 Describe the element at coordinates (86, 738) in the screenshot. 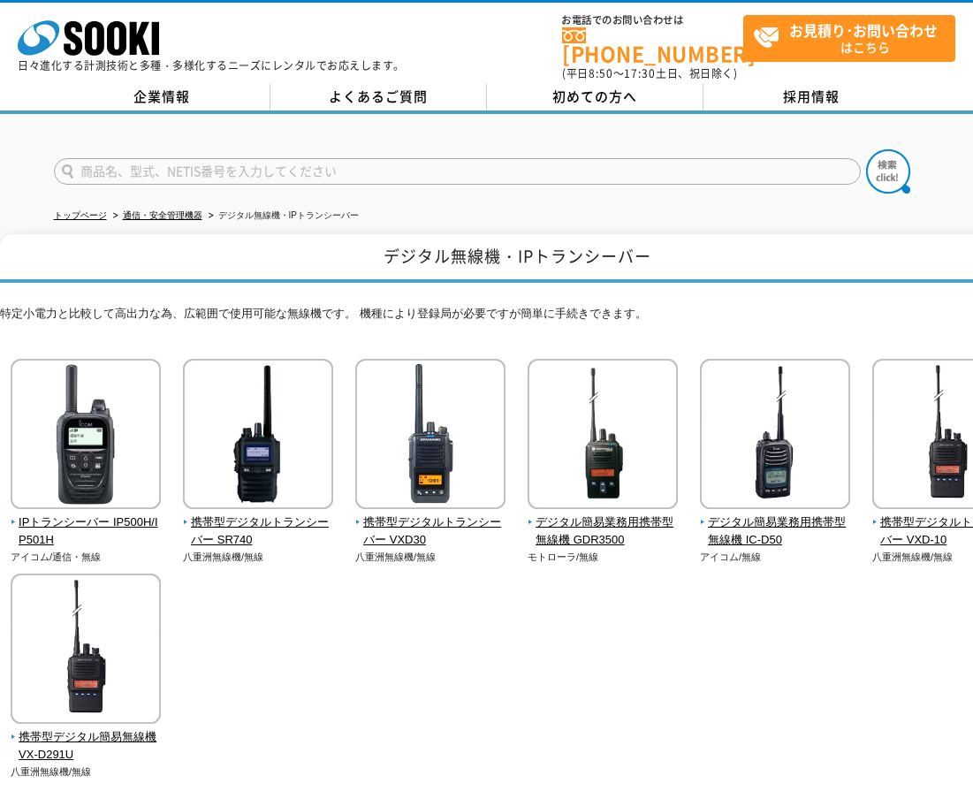

I see `a: 携帯型デジタル簡易無線機 VX-D291U` at that location.